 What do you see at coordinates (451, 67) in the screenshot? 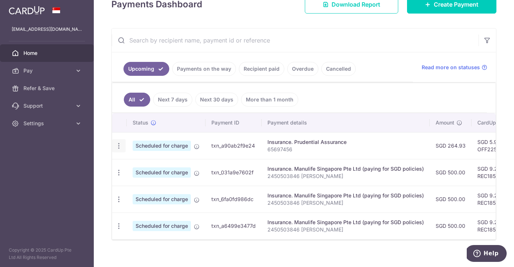
I see `span: Read more on statuses` at bounding box center [451, 67].